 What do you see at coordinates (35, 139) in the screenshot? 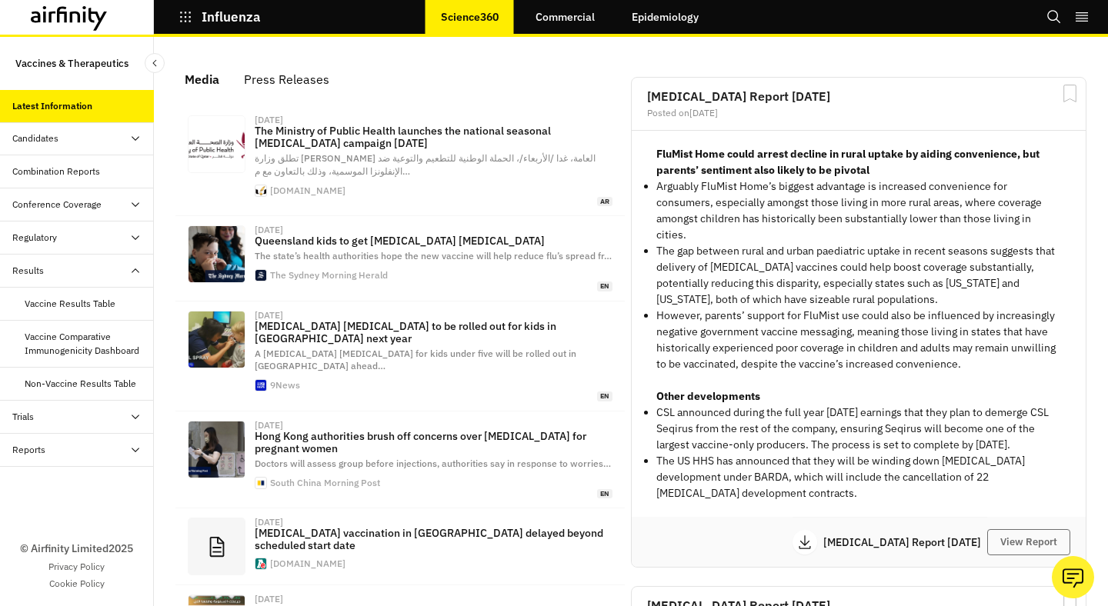
I see `div: Candidates` at bounding box center [35, 139].